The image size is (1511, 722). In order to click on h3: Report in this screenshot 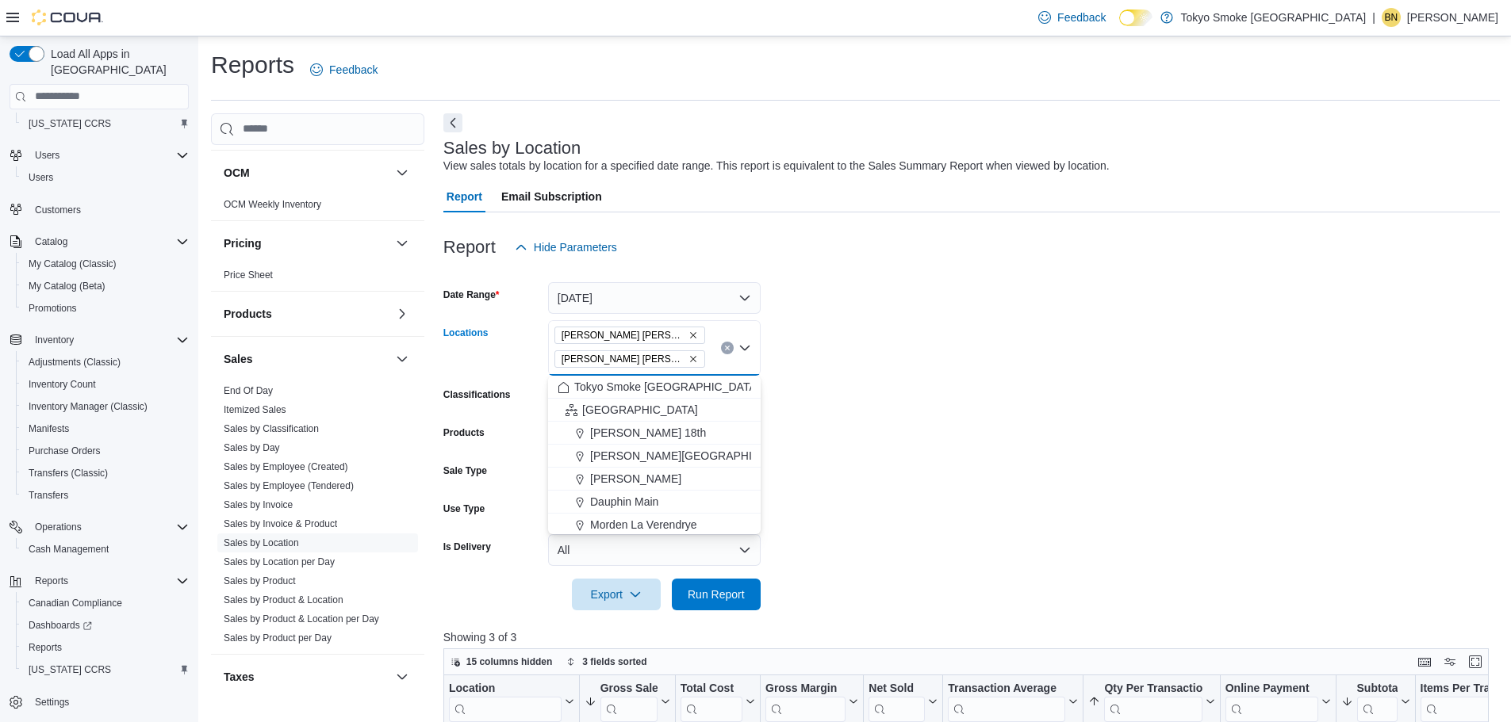, I will do `click(469, 247)`.